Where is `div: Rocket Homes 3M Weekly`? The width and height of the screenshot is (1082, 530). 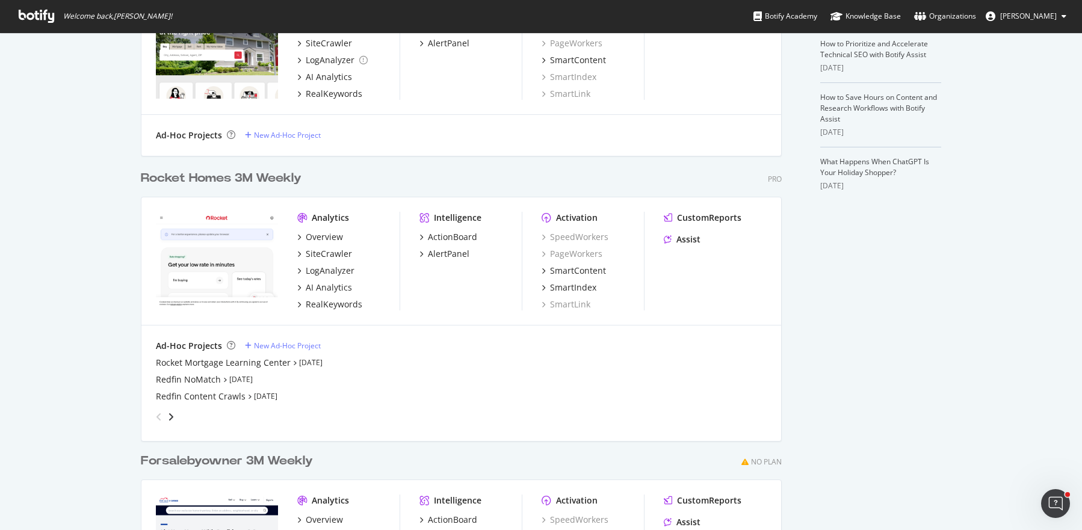
div: Rocket Homes 3M Weekly is located at coordinates (221, 178).